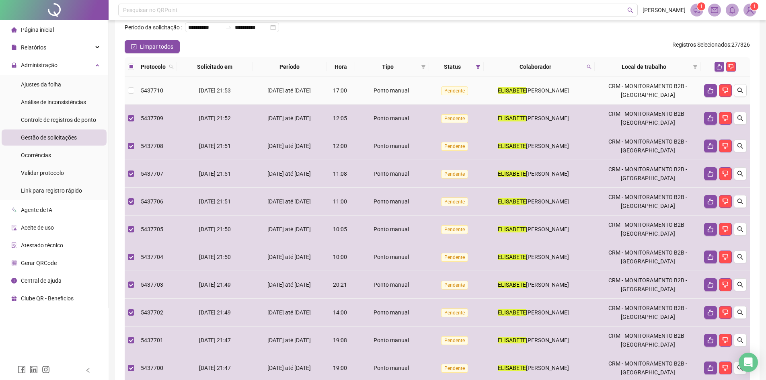 This screenshot has height=380, width=766. What do you see at coordinates (152, 47) in the screenshot?
I see `button: Limpar todos` at bounding box center [152, 47].